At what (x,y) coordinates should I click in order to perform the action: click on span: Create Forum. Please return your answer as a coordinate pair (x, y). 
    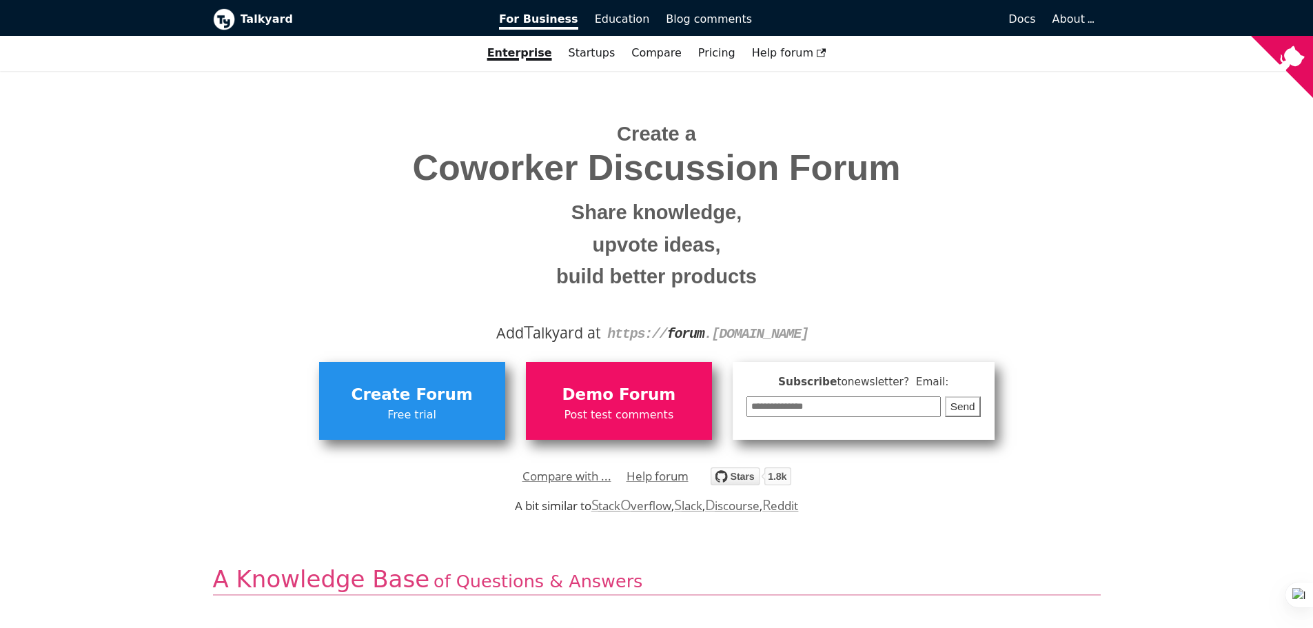
    Looking at the image, I should click on (412, 395).